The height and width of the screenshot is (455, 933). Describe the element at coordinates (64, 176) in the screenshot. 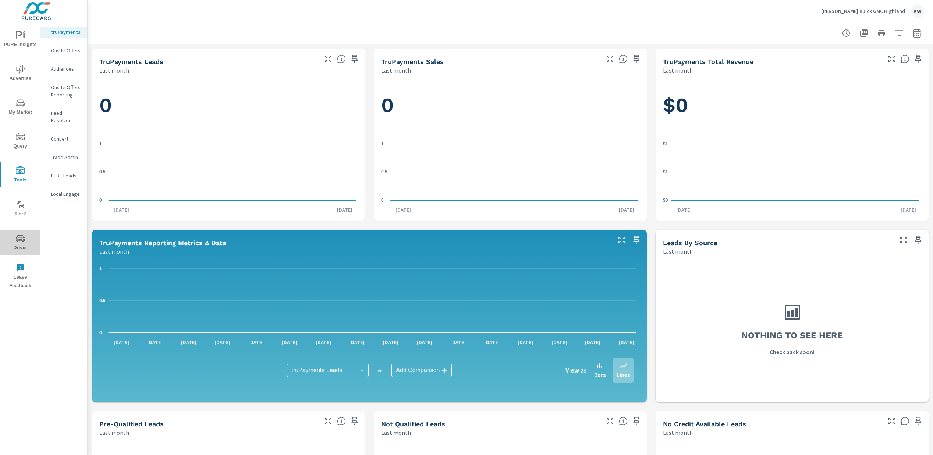

I see `div: PURE Leads` at that location.